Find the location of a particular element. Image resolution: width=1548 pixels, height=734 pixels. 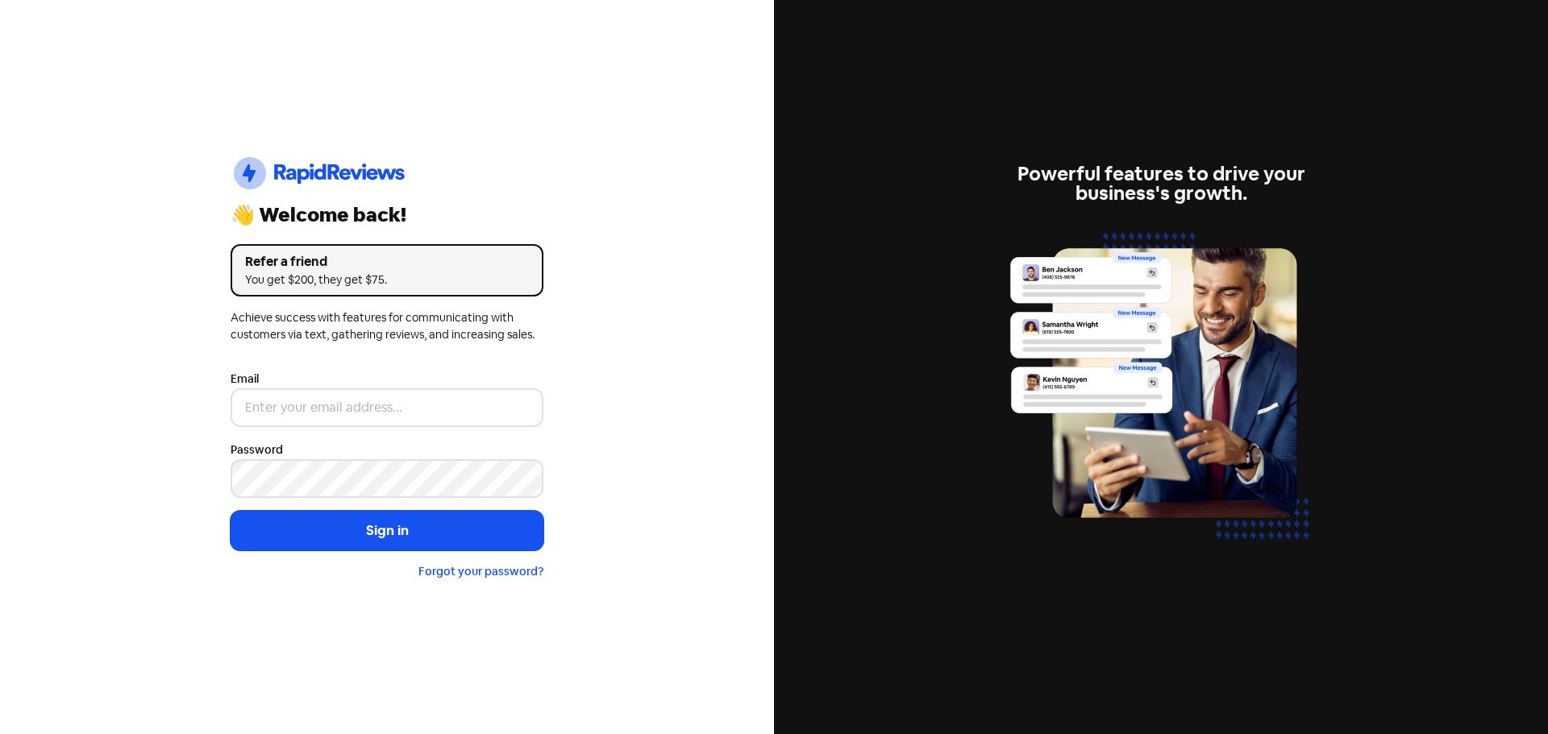

div: You get $200, they get $75. is located at coordinates (387, 280).